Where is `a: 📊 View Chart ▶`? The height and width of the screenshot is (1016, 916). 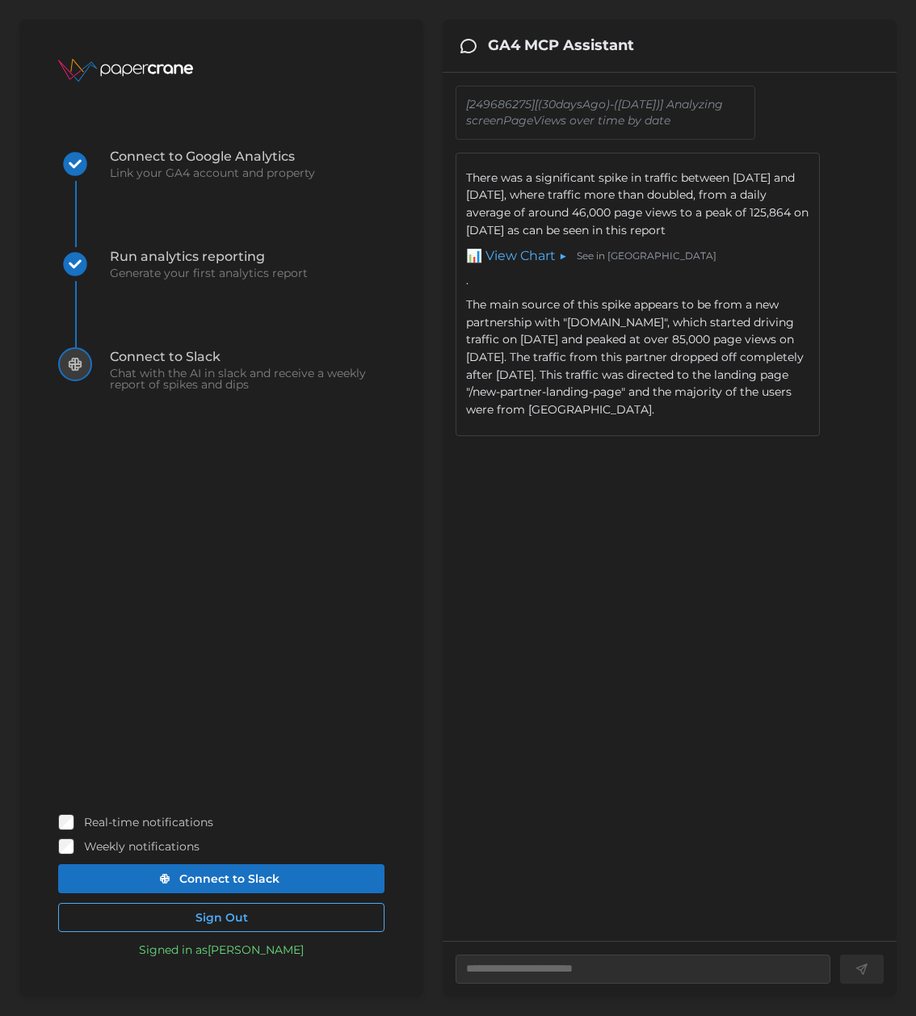
a: 📊 View Chart ▶ is located at coordinates (516, 256).